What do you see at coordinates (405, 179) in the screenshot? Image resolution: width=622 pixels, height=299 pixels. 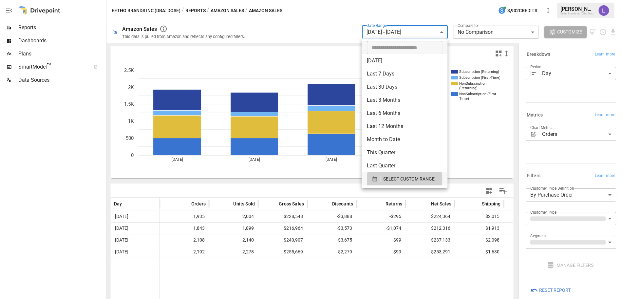 I see `button: SELECT CUSTOM RANGE` at bounding box center [405, 179].